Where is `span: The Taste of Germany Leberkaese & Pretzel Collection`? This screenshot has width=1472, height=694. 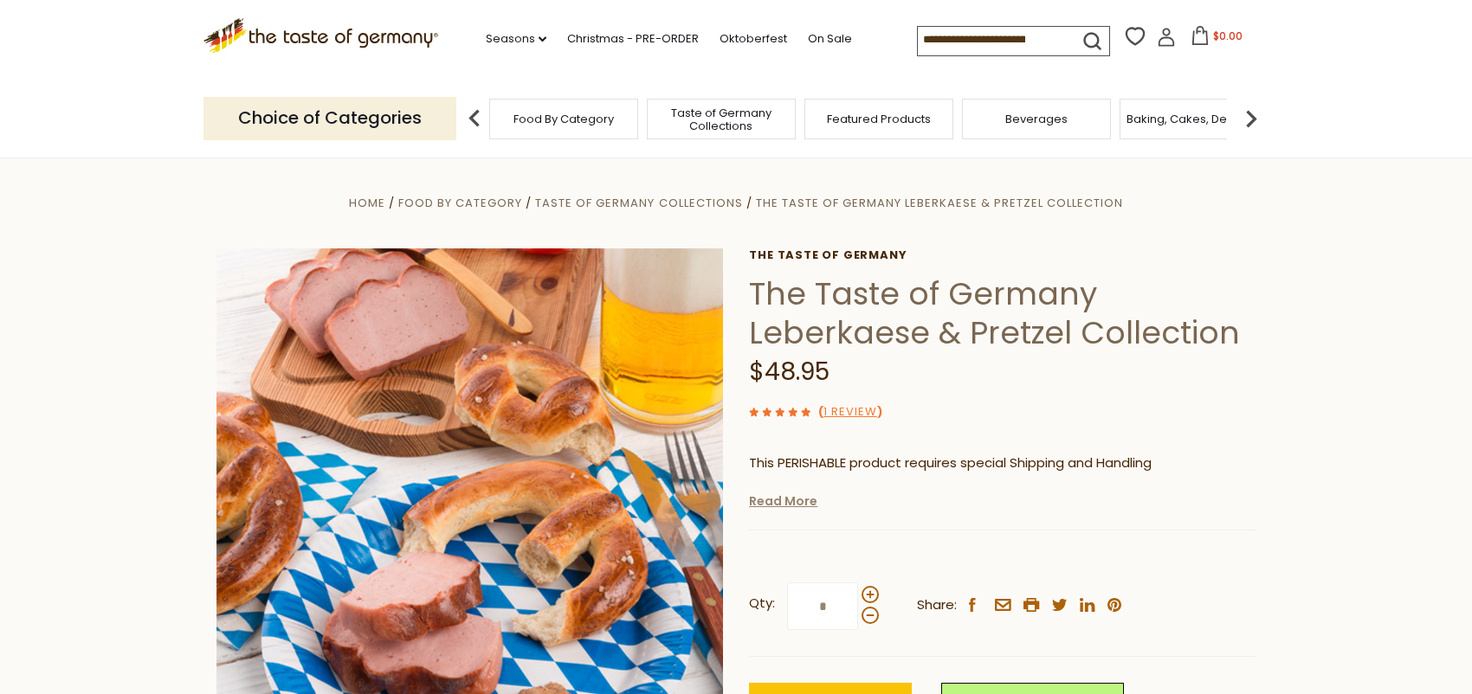
span: The Taste of Germany Leberkaese & Pretzel Collection is located at coordinates (939, 203).